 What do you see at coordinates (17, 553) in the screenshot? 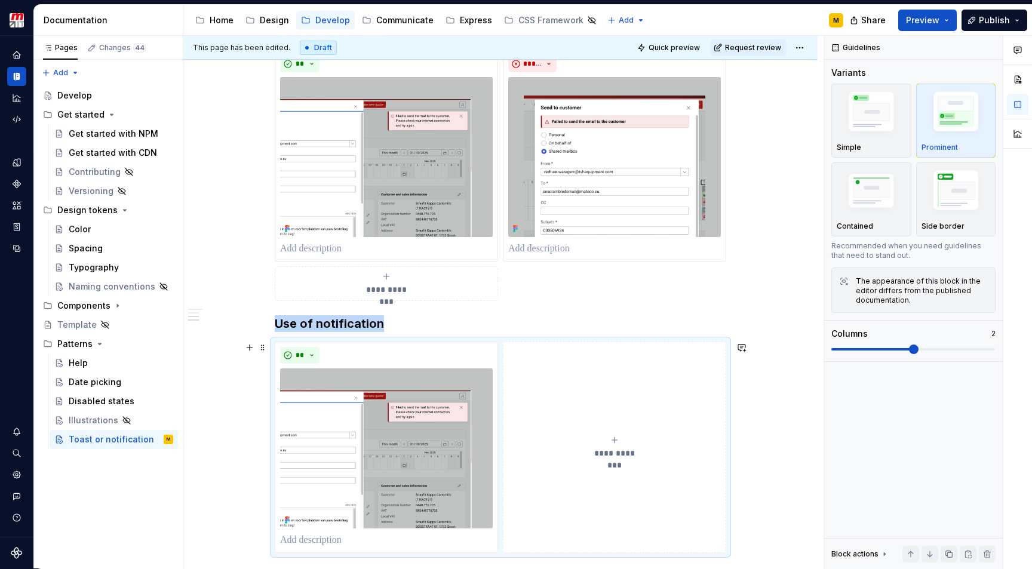
I see `svg: Supernova Logo` at bounding box center [17, 553].